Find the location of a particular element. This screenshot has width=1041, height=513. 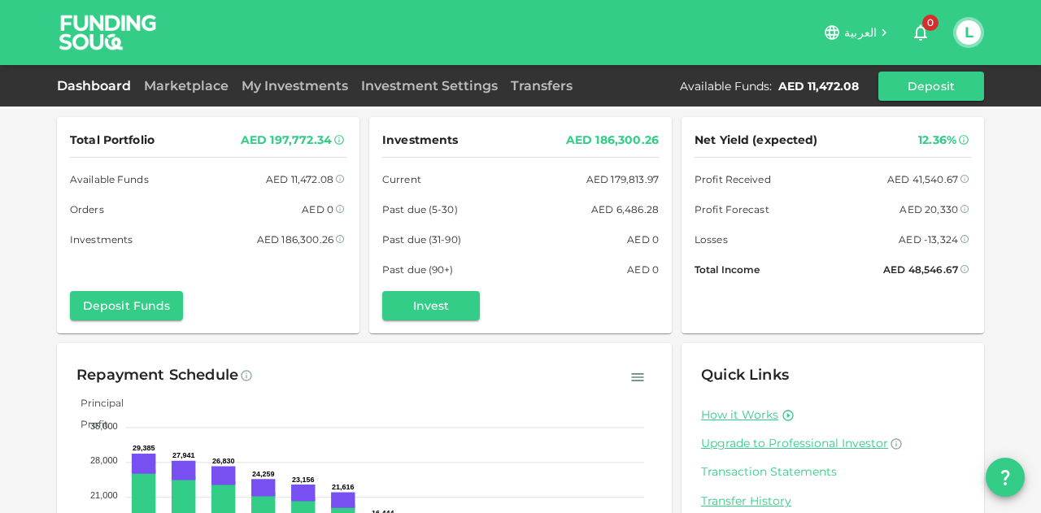

span: Past due (5-30) is located at coordinates (420, 209).